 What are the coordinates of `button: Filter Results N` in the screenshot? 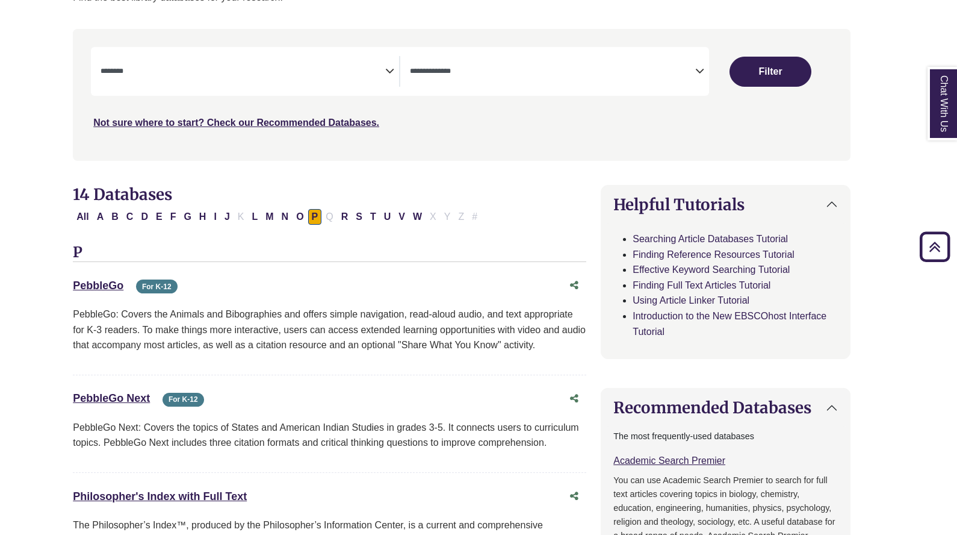 It's located at (285, 217).